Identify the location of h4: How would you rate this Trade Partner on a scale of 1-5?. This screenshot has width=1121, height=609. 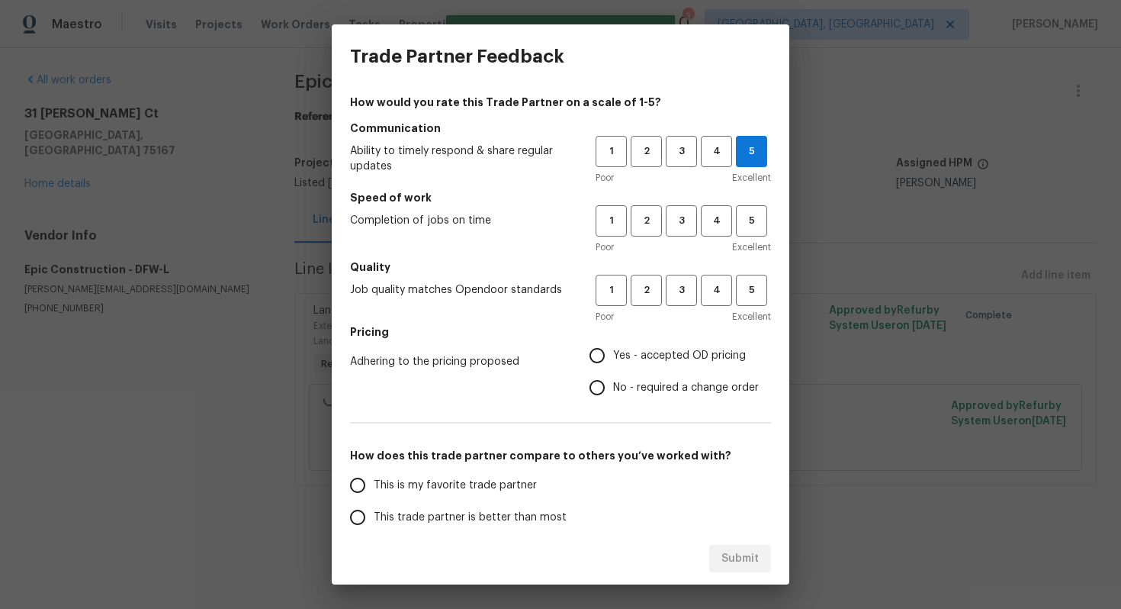
(561, 102).